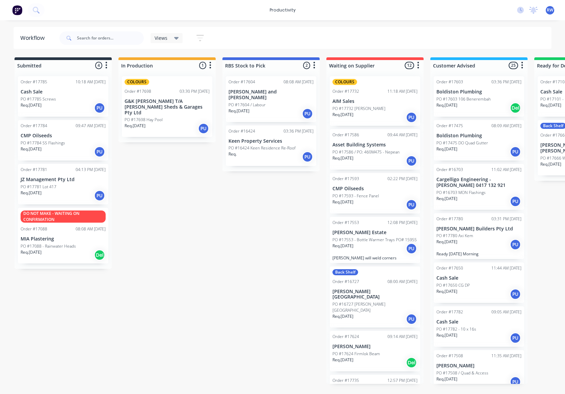  Describe the element at coordinates (38, 99) in the screenshot. I see `p: PO #17785 Screws` at that location.